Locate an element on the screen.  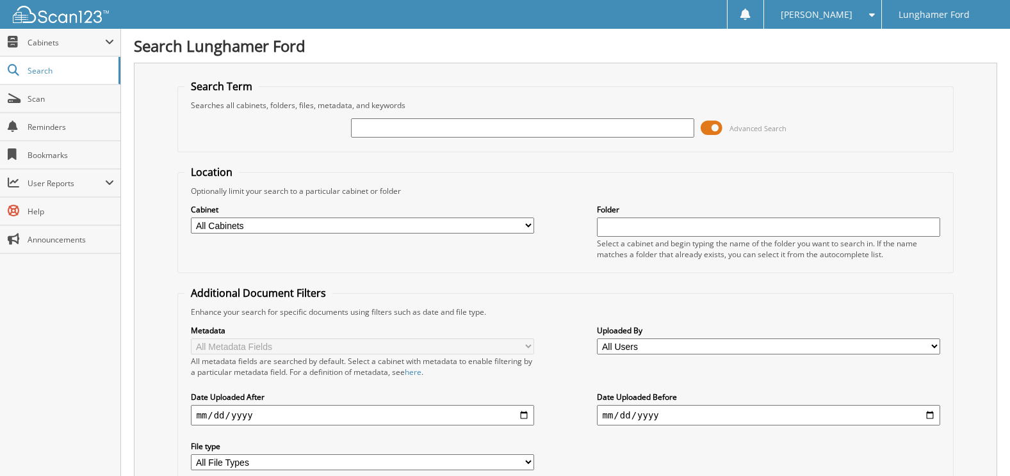
img: scan123-logo-white.svg is located at coordinates (61, 14).